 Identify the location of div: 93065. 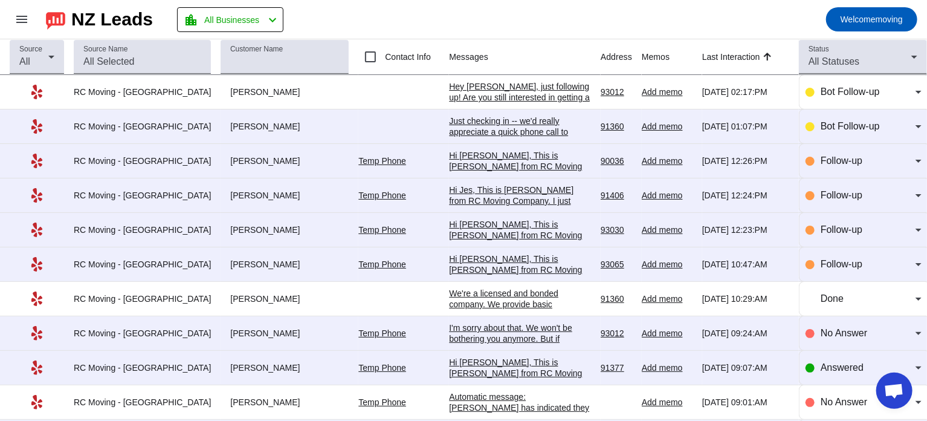
(616, 264).